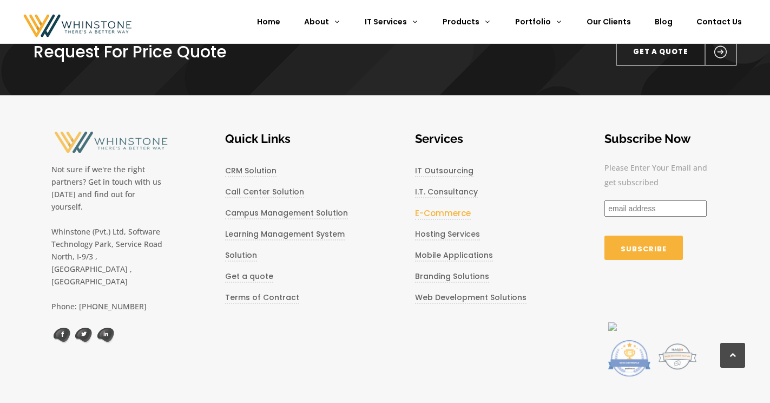  I want to click on input: Subscribe, so click(643, 247).